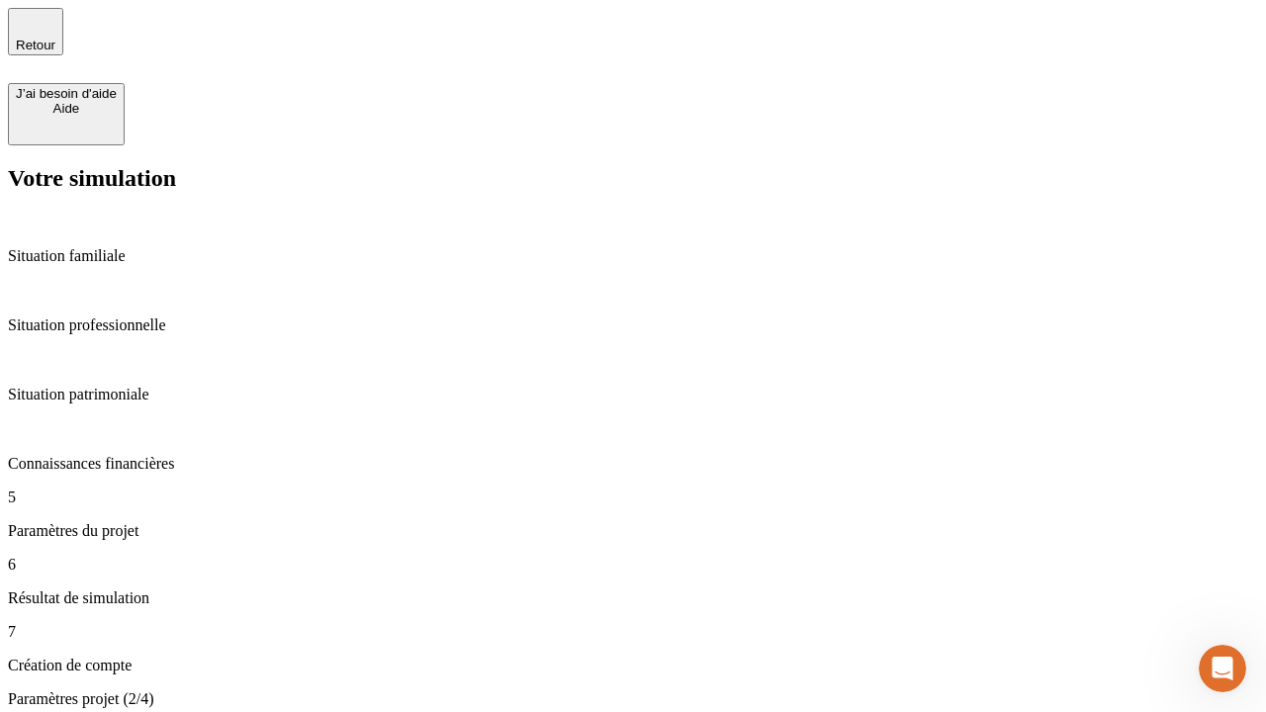 This screenshot has width=1266, height=712. Describe the element at coordinates (66, 93) in the screenshot. I see `div: J’ai besoin d'aide` at that location.